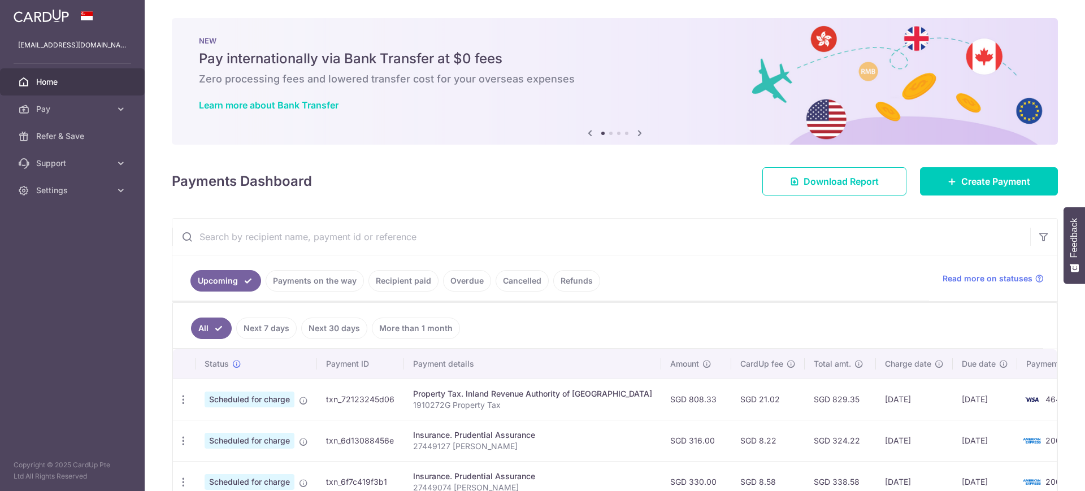 This screenshot has width=1085, height=491. What do you see at coordinates (840, 440) in the screenshot?
I see `td: SGD 324.22` at bounding box center [840, 440].